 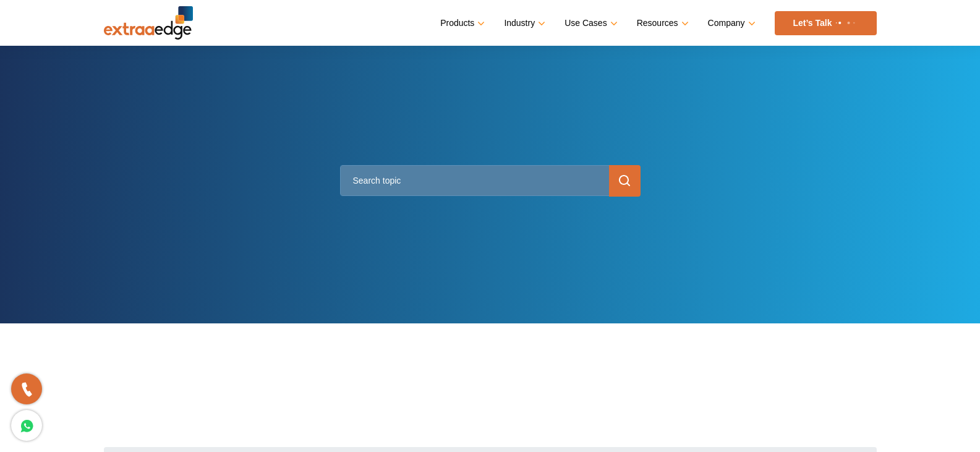 What do you see at coordinates (731, 23) in the screenshot?
I see `a: Company` at bounding box center [731, 23].